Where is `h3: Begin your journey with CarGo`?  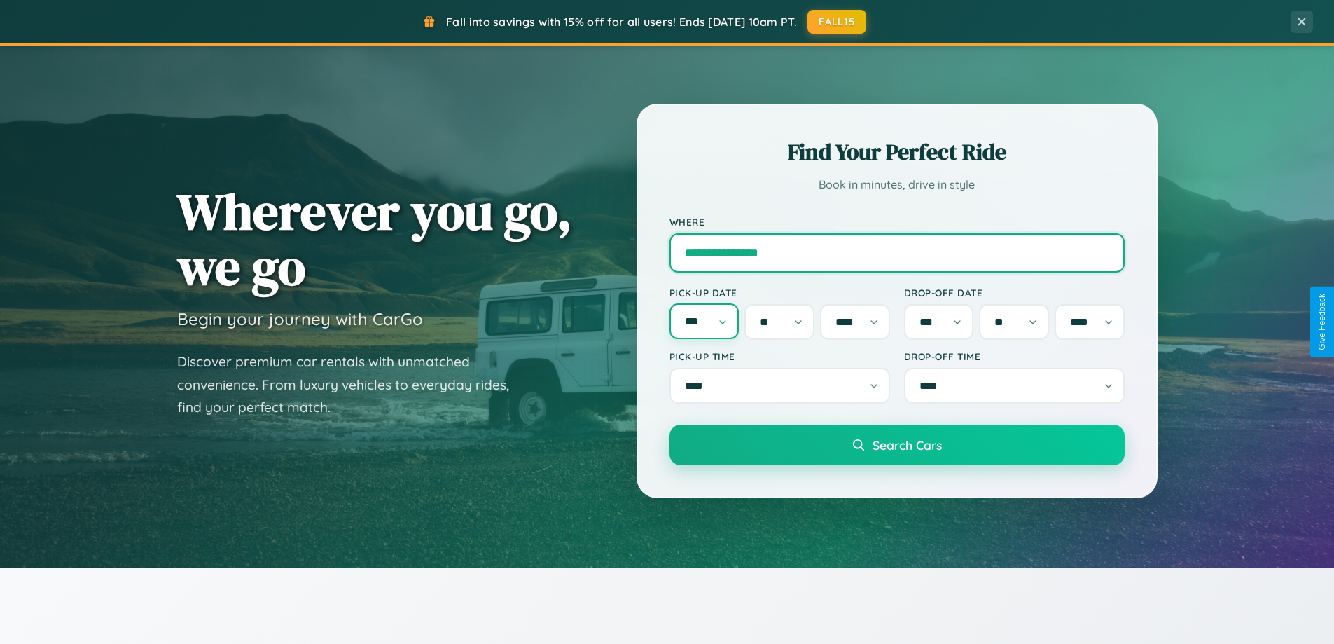 h3: Begin your journey with CarGo is located at coordinates (300, 319).